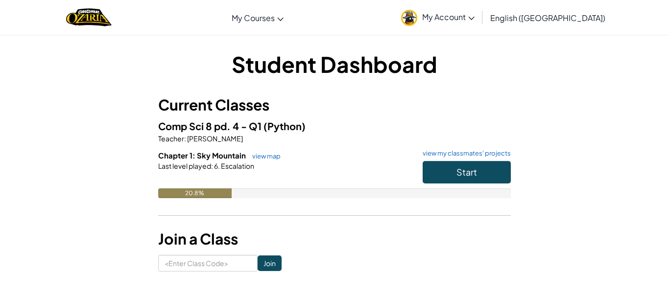 This screenshot has width=669, height=293. What do you see at coordinates (203, 155) in the screenshot?
I see `span: Chapter 1: Sky Mountain` at bounding box center [203, 155].